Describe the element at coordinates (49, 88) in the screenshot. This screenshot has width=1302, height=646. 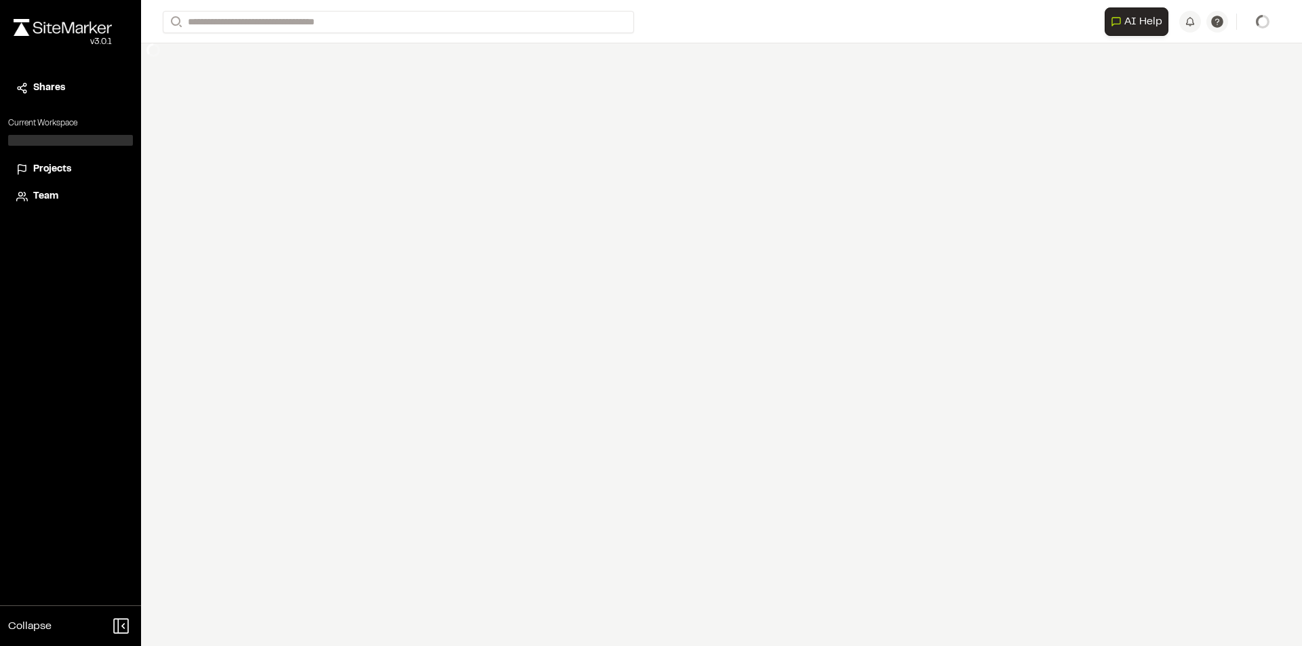
I see `span: Shares` at that location.